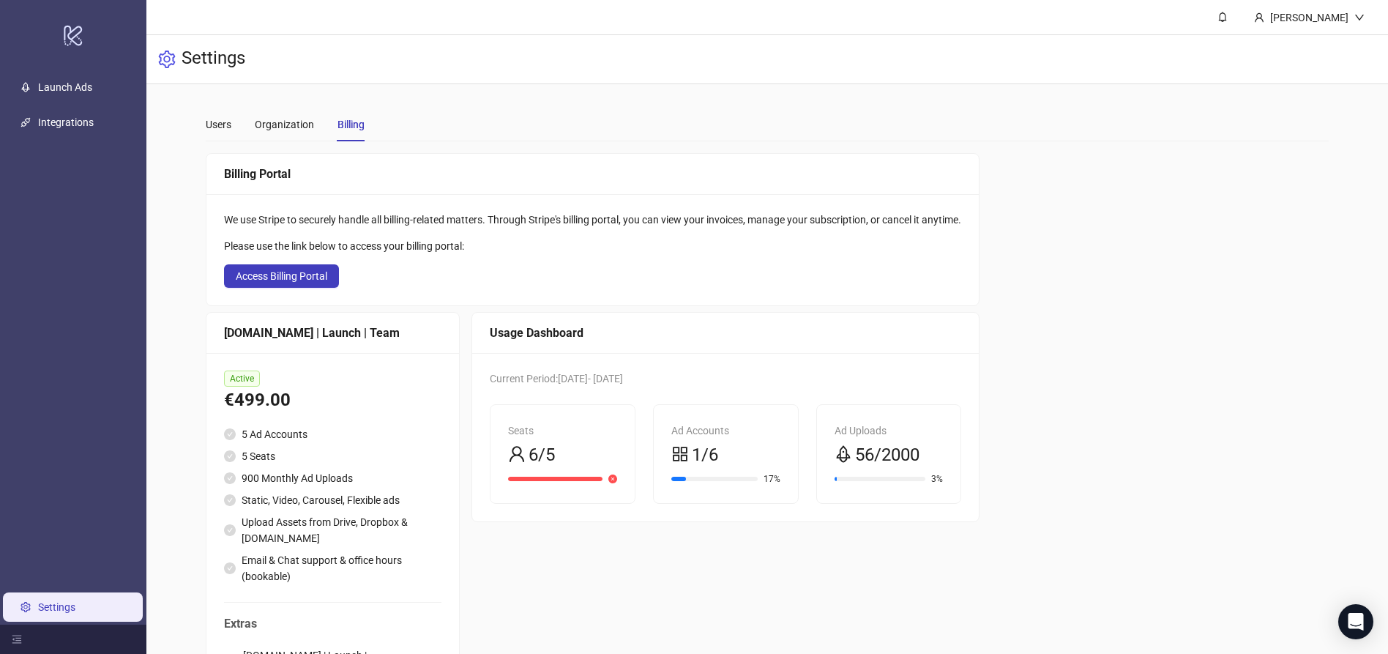 Image resolution: width=1388 pixels, height=654 pixels. What do you see at coordinates (332, 478) in the screenshot?
I see `li: 900 Monthly Ad Uploads` at bounding box center [332, 478].